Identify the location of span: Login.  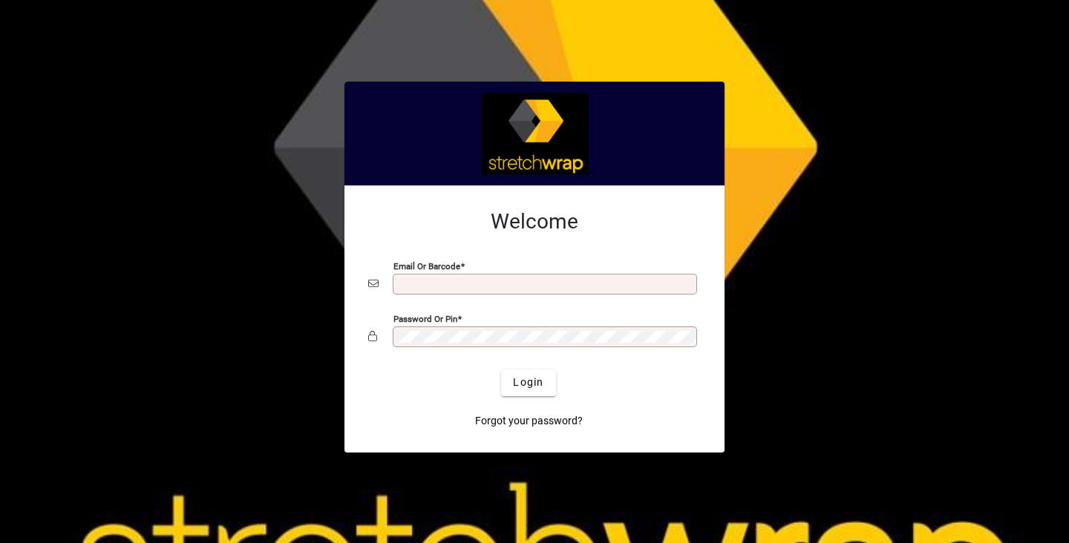
(528, 382).